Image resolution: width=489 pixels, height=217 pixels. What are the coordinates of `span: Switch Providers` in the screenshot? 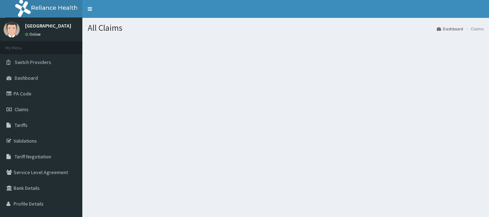 It's located at (33, 62).